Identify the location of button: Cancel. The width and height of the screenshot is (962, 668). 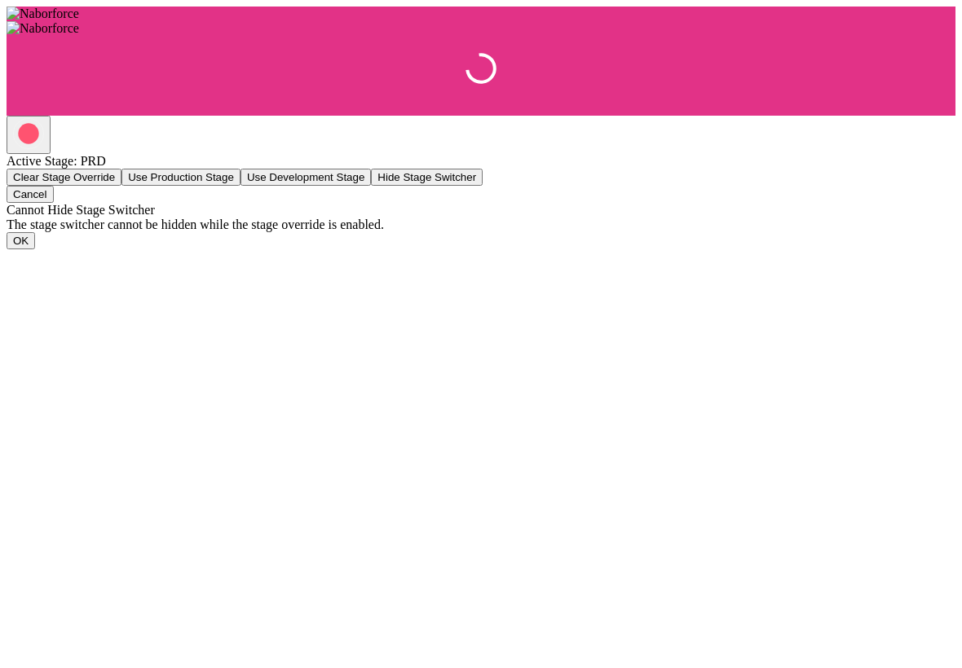
(30, 194).